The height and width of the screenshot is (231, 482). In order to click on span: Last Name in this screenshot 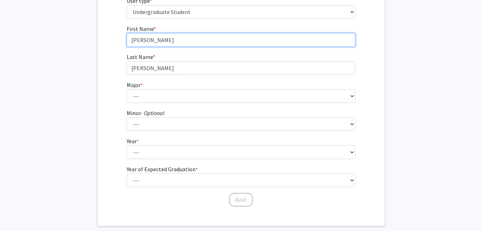, I will do `click(140, 57)`.